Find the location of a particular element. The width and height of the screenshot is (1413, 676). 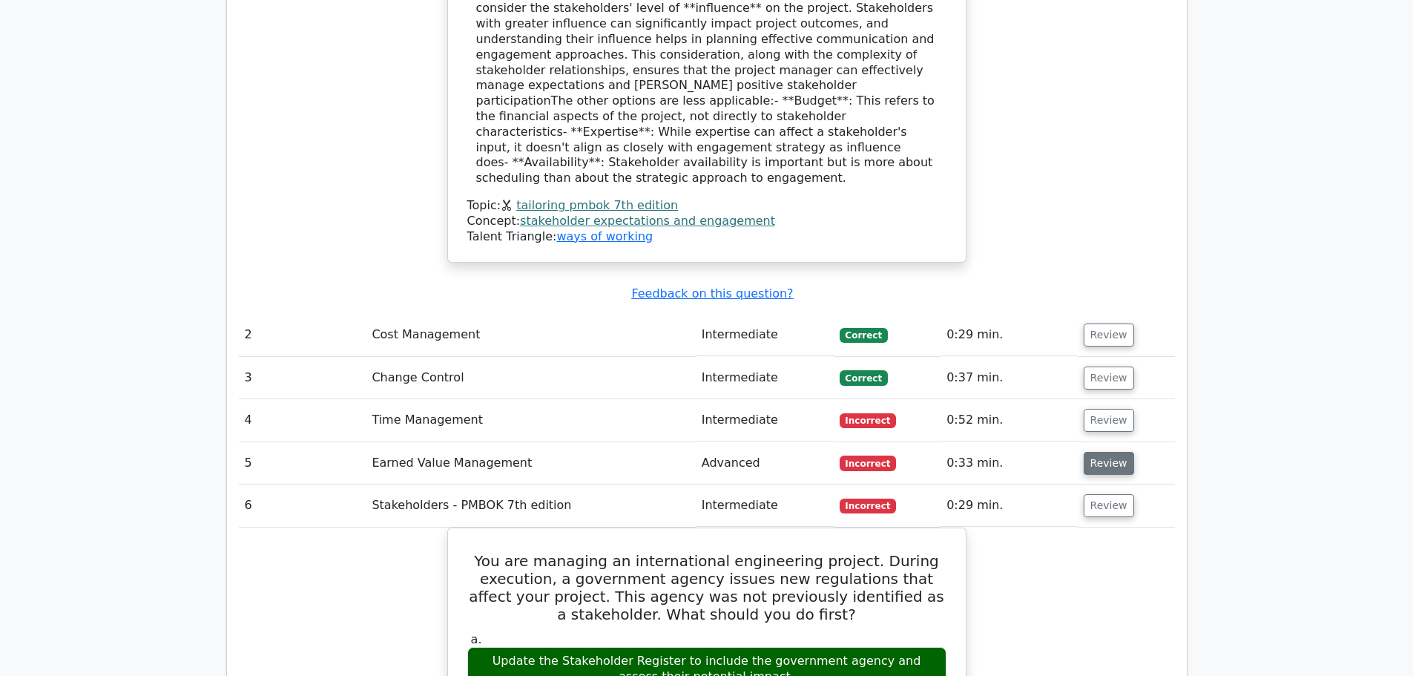

div: Concept: is located at coordinates (707, 221).